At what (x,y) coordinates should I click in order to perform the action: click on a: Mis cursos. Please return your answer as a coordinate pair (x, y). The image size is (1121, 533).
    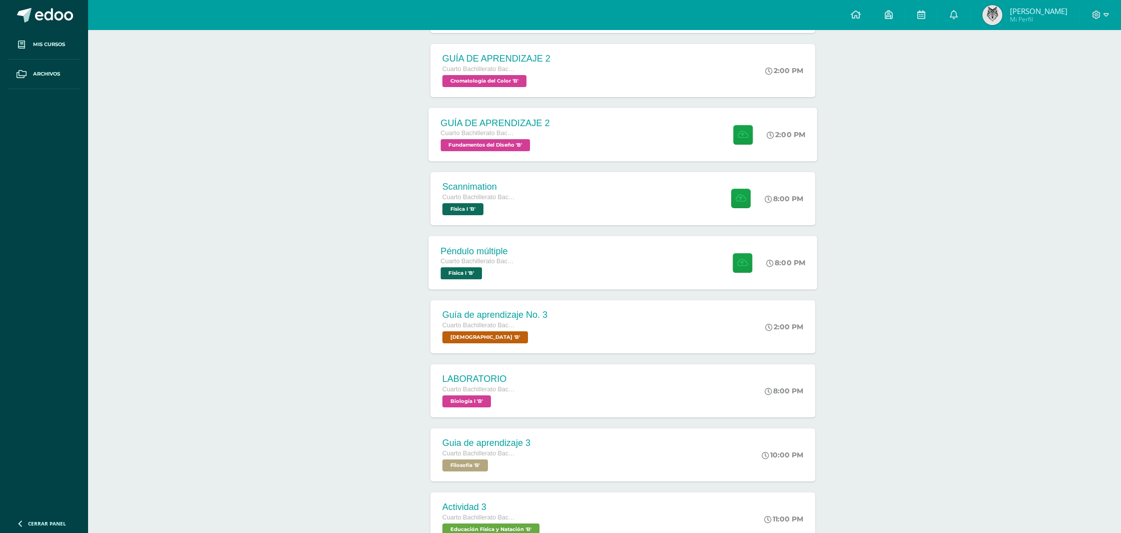
    Looking at the image, I should click on (44, 45).